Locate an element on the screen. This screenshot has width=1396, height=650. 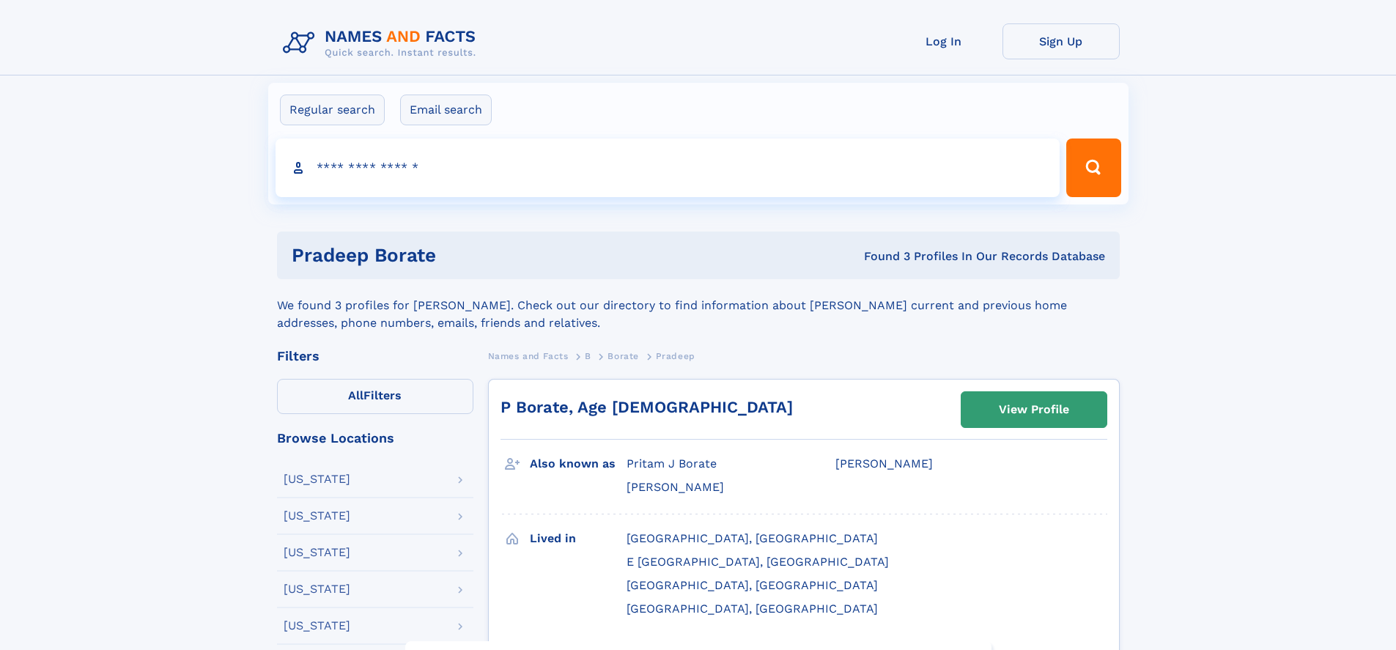
h3: Also known as is located at coordinates (578, 464).